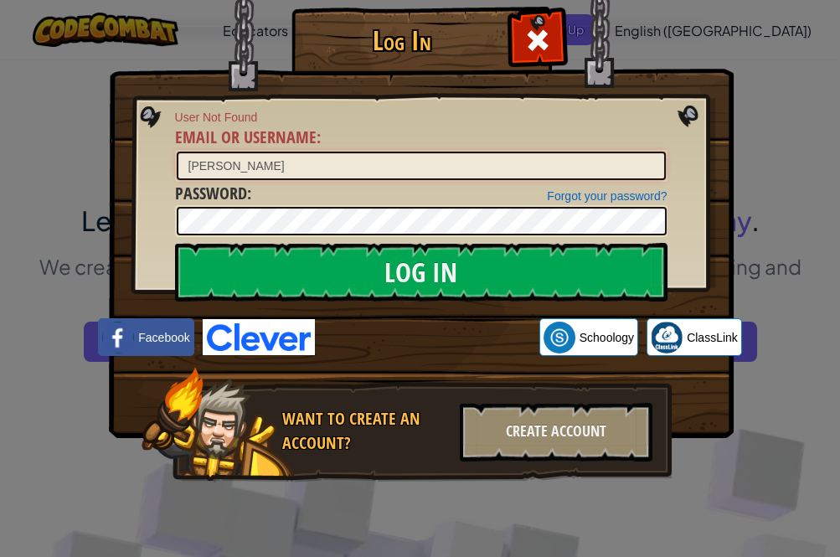  I want to click on span: Facebook, so click(163, 337).